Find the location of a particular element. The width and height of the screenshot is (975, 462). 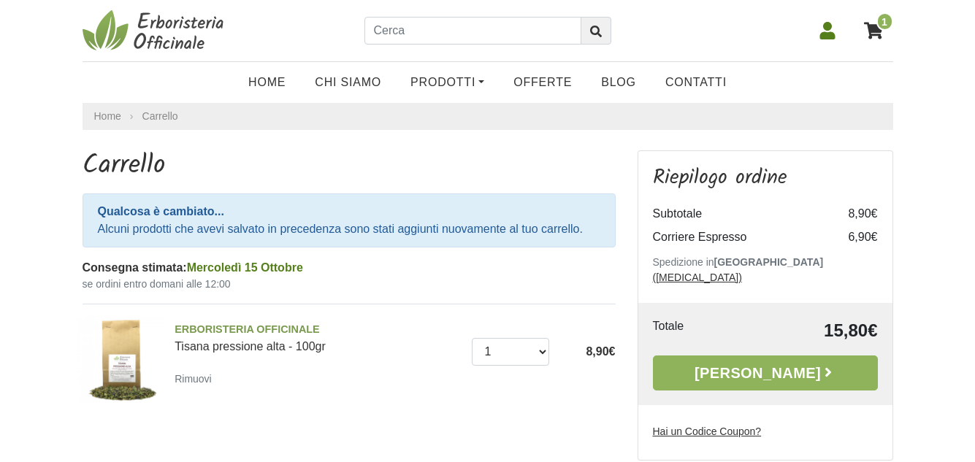

img: Erboristeria Officinale is located at coordinates (156, 31).